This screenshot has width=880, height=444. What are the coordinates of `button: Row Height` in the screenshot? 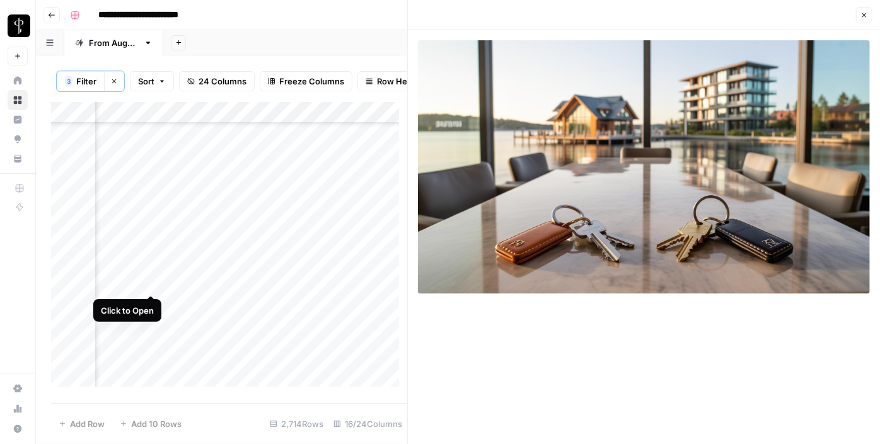 It's located at (394, 81).